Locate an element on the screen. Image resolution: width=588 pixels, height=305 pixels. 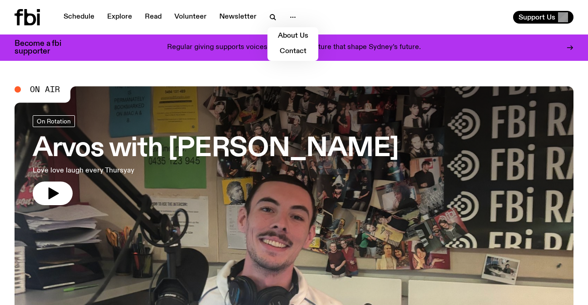
span: On Rotation is located at coordinates (54, 121).